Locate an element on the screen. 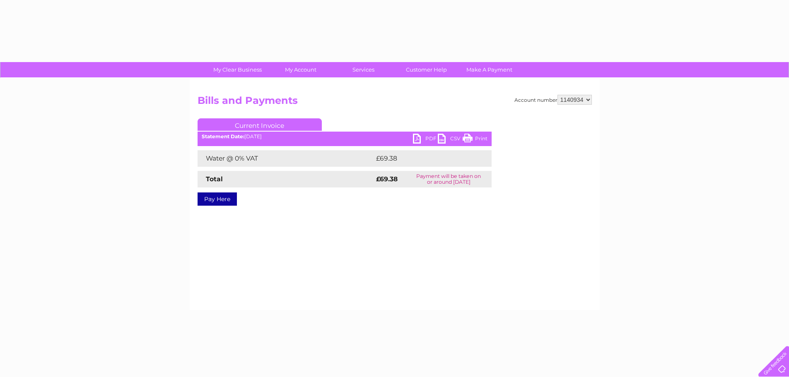 This screenshot has height=377, width=789. a: Current Invoice is located at coordinates (260, 125).